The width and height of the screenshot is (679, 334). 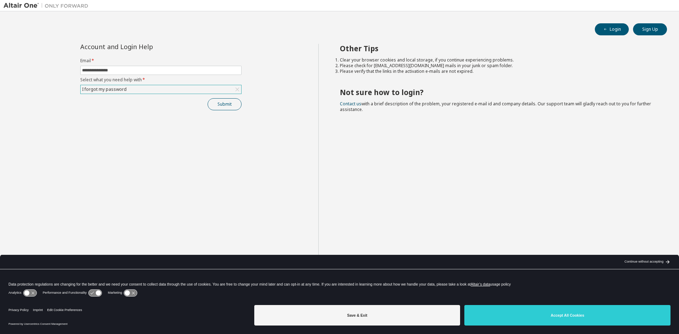 What do you see at coordinates (495, 106) in the screenshot?
I see `span: with a brief description of the problem, your registered e-mail id and company details. Our suppo...` at bounding box center [495, 106].